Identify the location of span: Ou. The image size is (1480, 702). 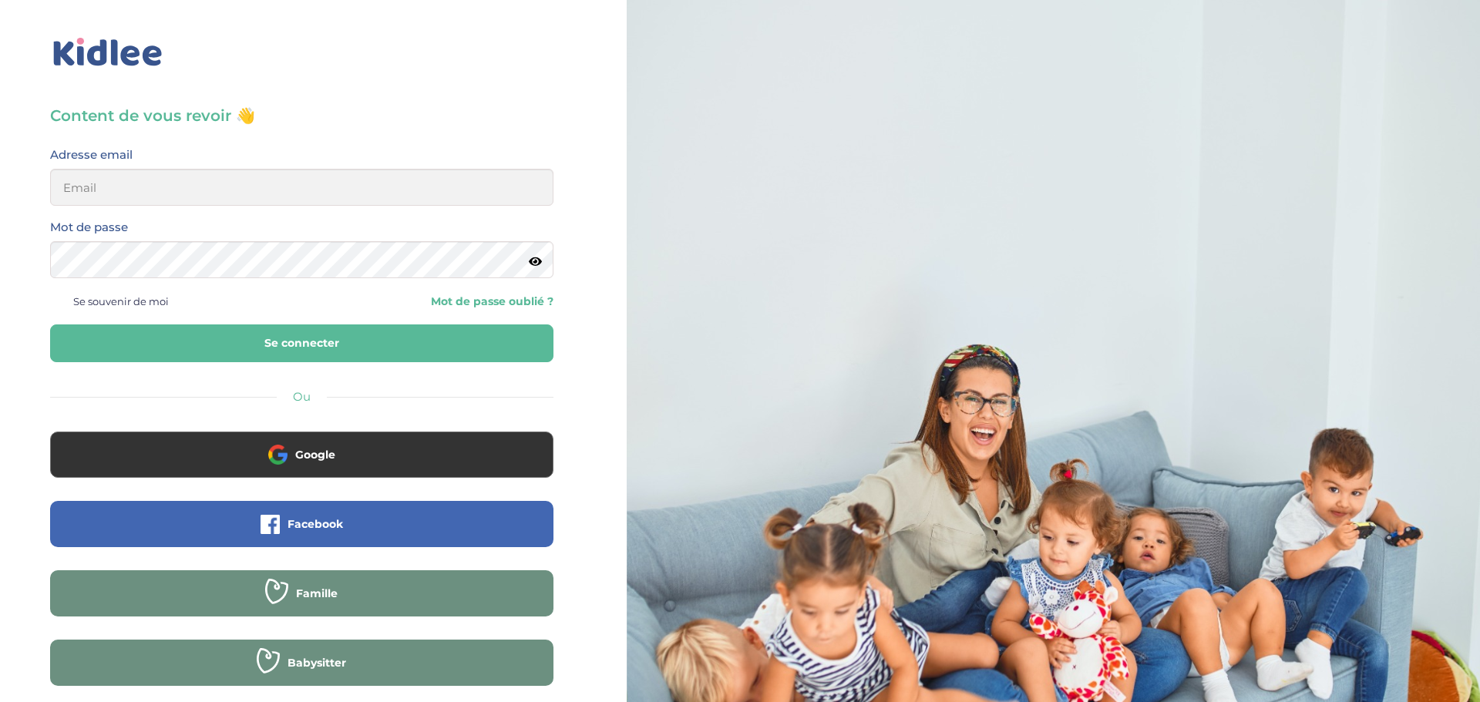
(301, 396).